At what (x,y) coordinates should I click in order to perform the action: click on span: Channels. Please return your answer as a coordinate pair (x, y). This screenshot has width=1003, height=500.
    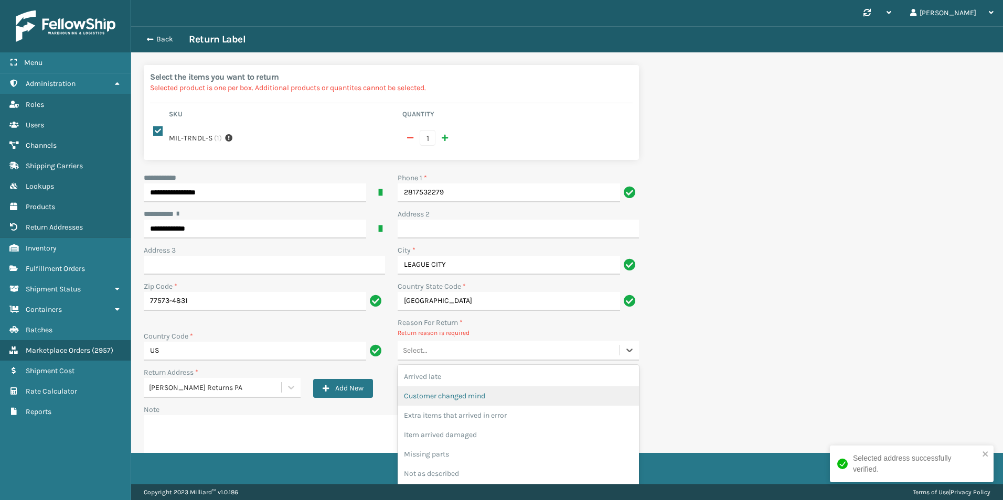
    Looking at the image, I should click on (41, 145).